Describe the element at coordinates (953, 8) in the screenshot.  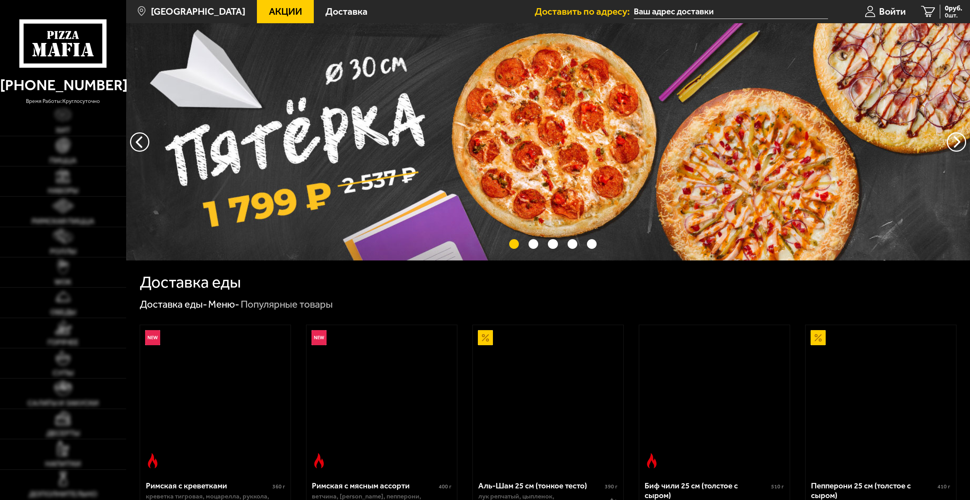
I see `span: 0 руб.` at that location.